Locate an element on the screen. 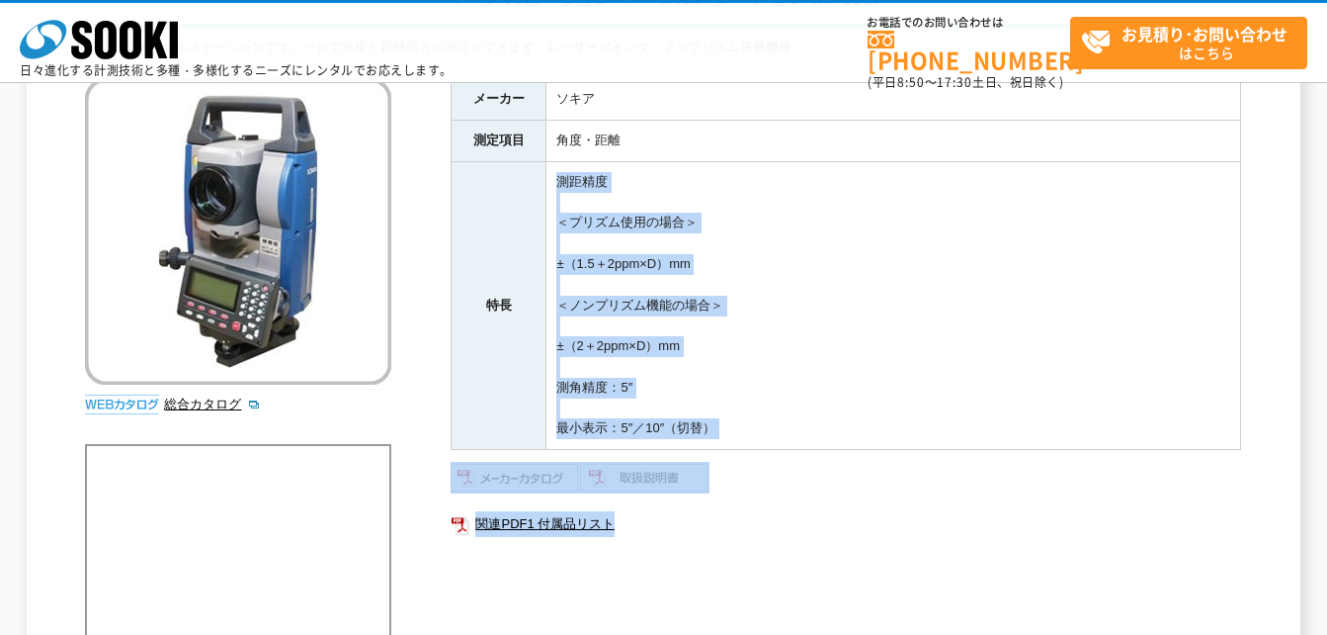 This screenshot has width=1327, height=635. td: 角度・距離 is located at coordinates (894, 140).